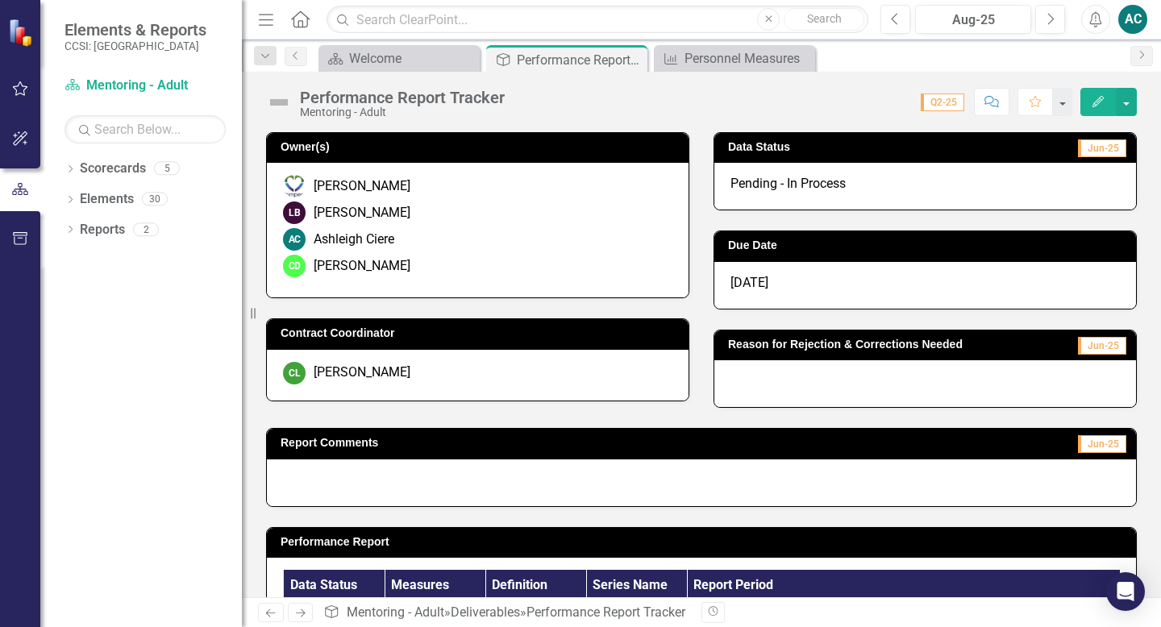 This screenshot has height=627, width=1161. I want to click on img: Not Defined, so click(279, 102).